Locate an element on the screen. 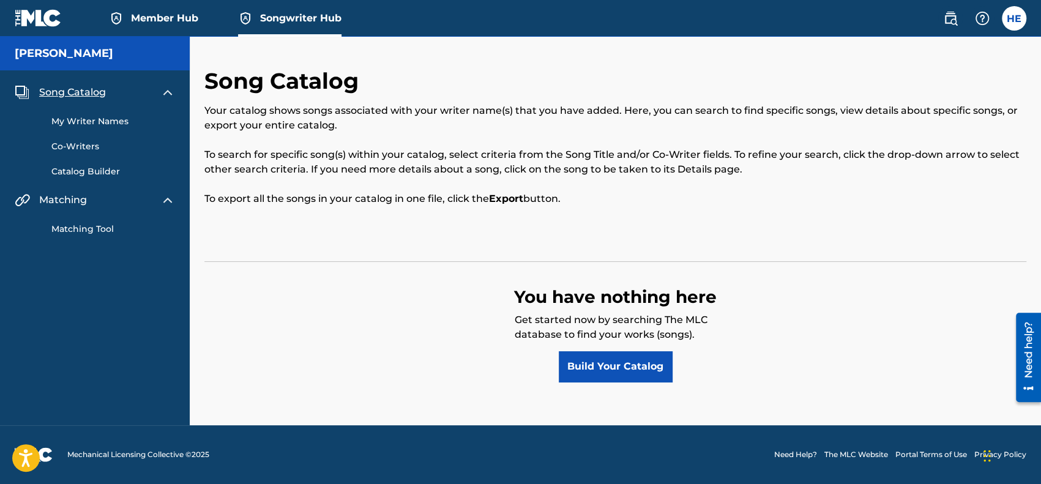  img: logo is located at coordinates (34, 455).